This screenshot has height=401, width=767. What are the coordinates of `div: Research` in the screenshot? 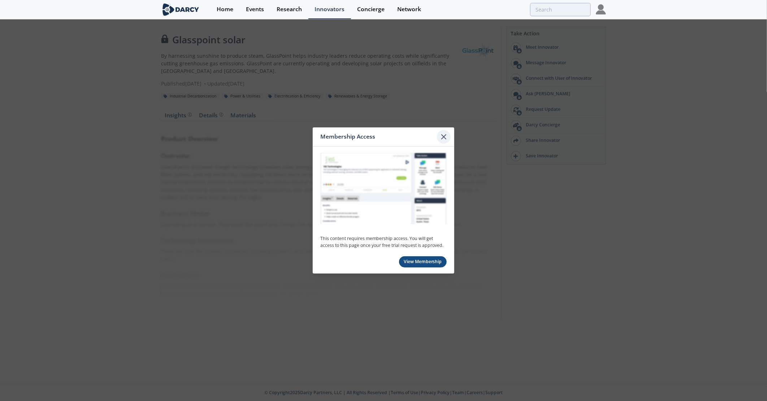 It's located at (289, 9).